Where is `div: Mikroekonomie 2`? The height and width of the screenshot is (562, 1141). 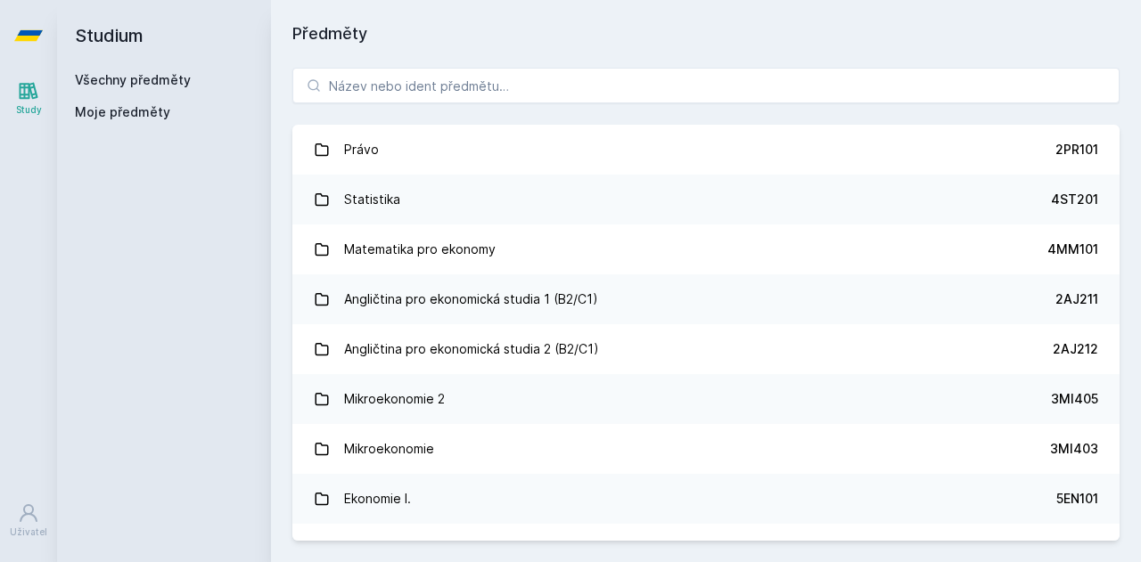 div: Mikroekonomie 2 is located at coordinates (394, 399).